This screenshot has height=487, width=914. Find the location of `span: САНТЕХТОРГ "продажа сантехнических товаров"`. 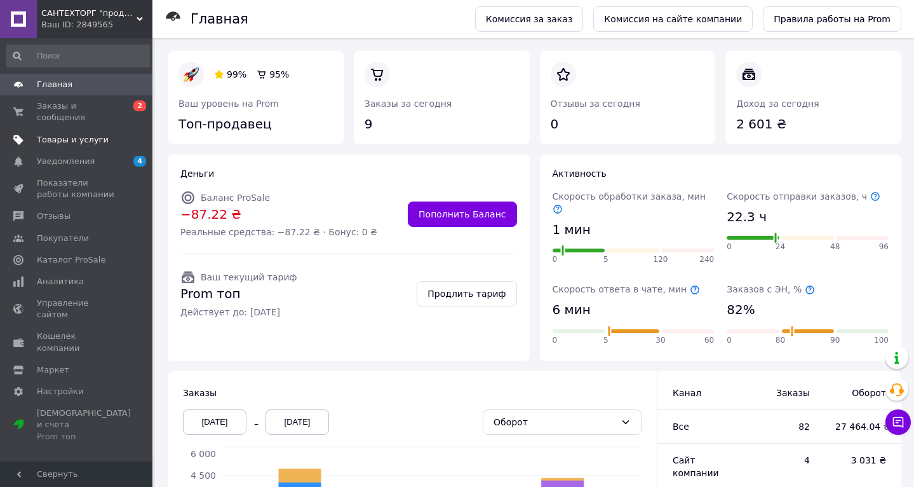

span: САНТЕХТОРГ "продажа сантехнических товаров" is located at coordinates (89, 13).